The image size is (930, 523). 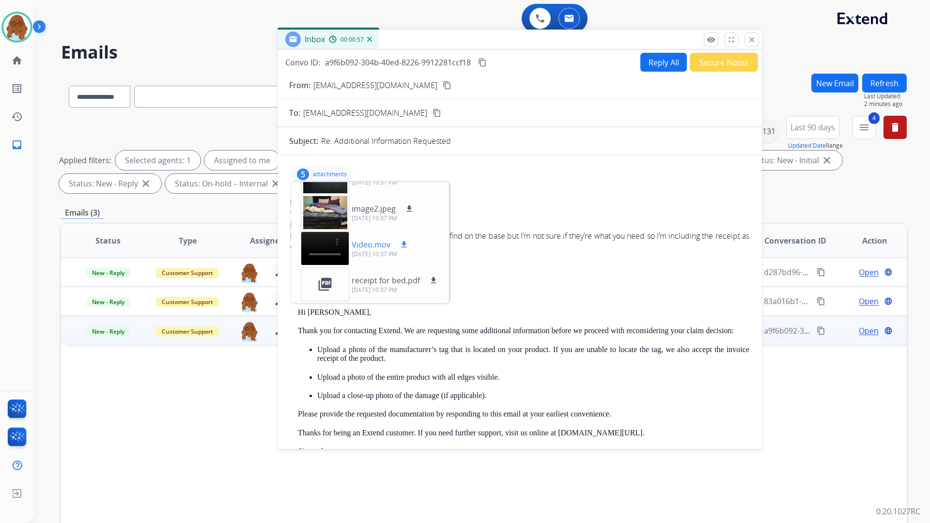 I want to click on span: 2 minutes ago, so click(x=886, y=104).